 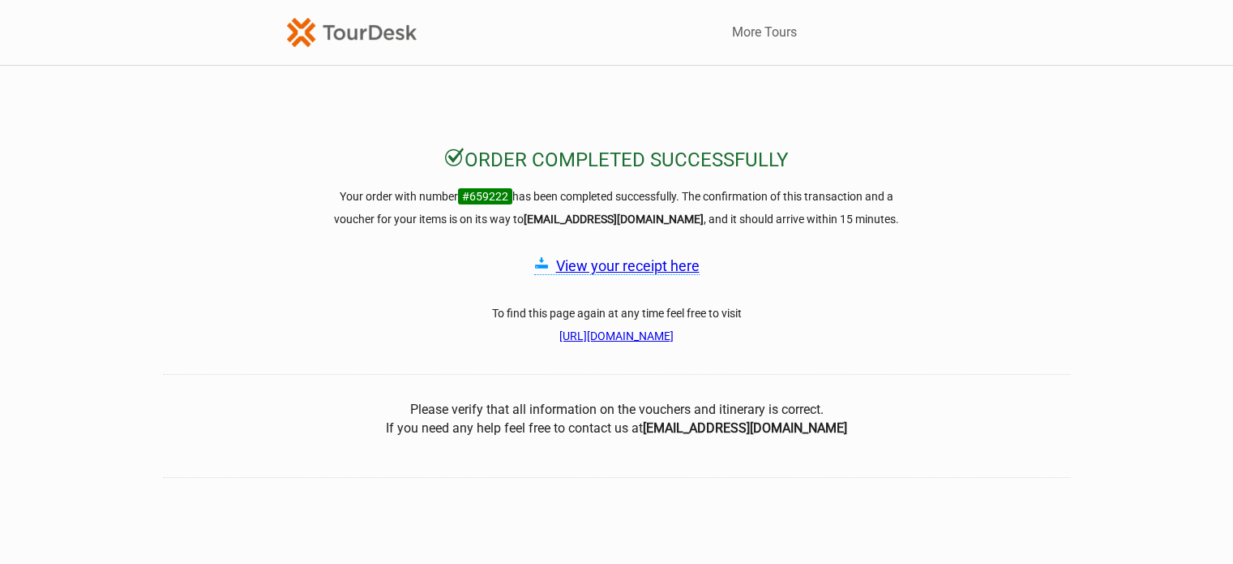 I want to click on span: #659222, so click(x=485, y=196).